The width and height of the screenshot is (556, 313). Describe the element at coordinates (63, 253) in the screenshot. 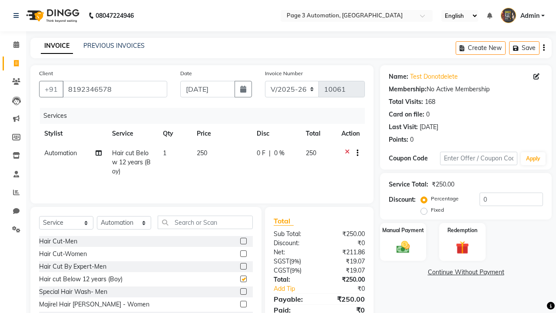

I see `div: Hair Cut-Women` at that location.